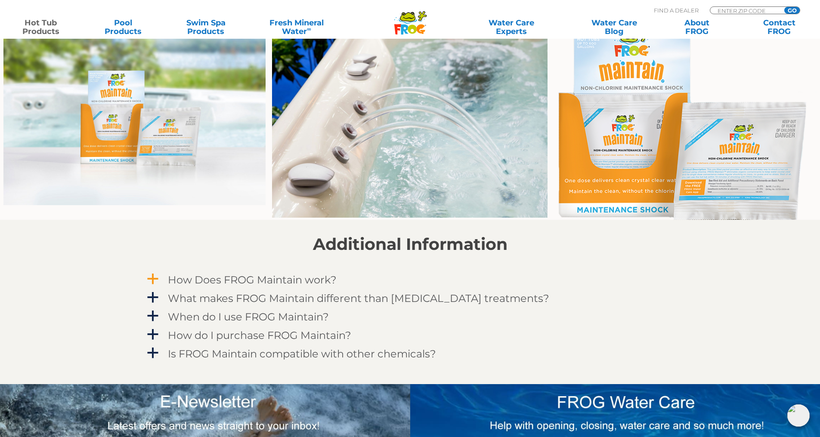 This screenshot has height=437, width=820. I want to click on a: Water CareBlog, so click(614, 27).